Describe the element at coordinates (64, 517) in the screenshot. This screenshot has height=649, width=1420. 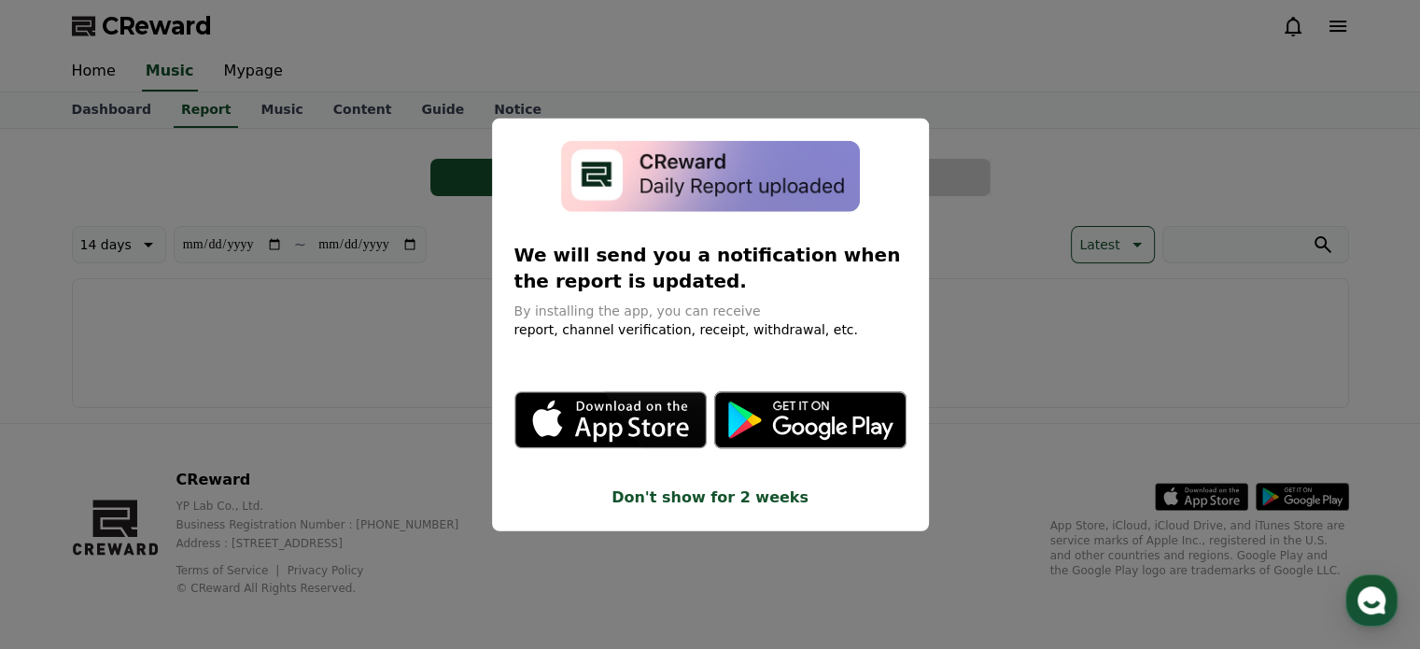
I see `a: Home` at that location.